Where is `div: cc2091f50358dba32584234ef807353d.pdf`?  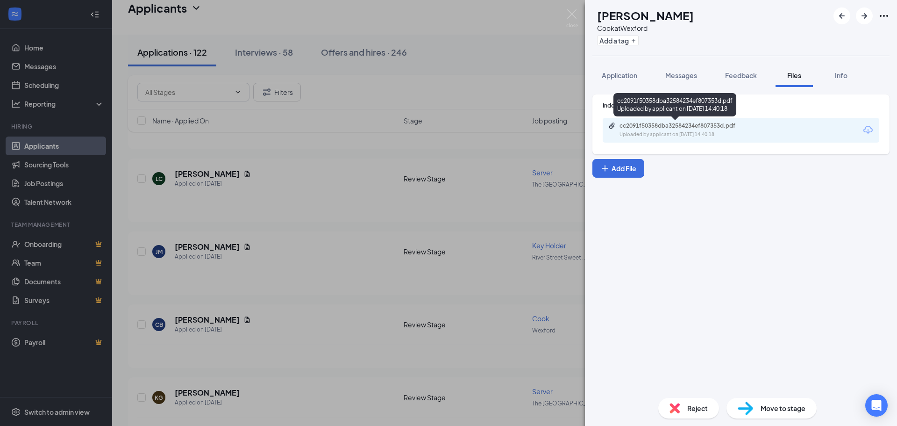 div: cc2091f50358dba32584234ef807353d.pdf is located at coordinates (685, 126).